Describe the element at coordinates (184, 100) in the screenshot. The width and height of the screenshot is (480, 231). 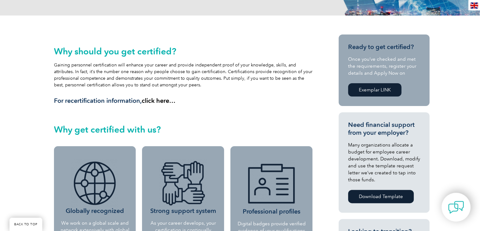
I see `h3: For recertification information,` at that location.